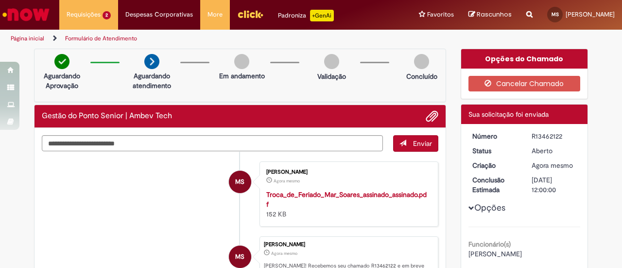 This screenshot has height=268, width=622. Describe the element at coordinates (524, 84) in the screenshot. I see `button: Cancelar Chamado` at that location.